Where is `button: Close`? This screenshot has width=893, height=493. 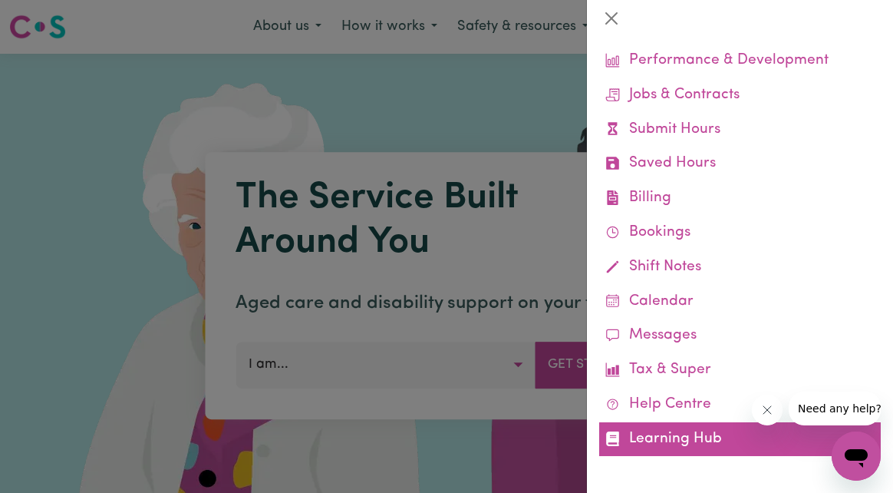
button: Close is located at coordinates (612, 18).